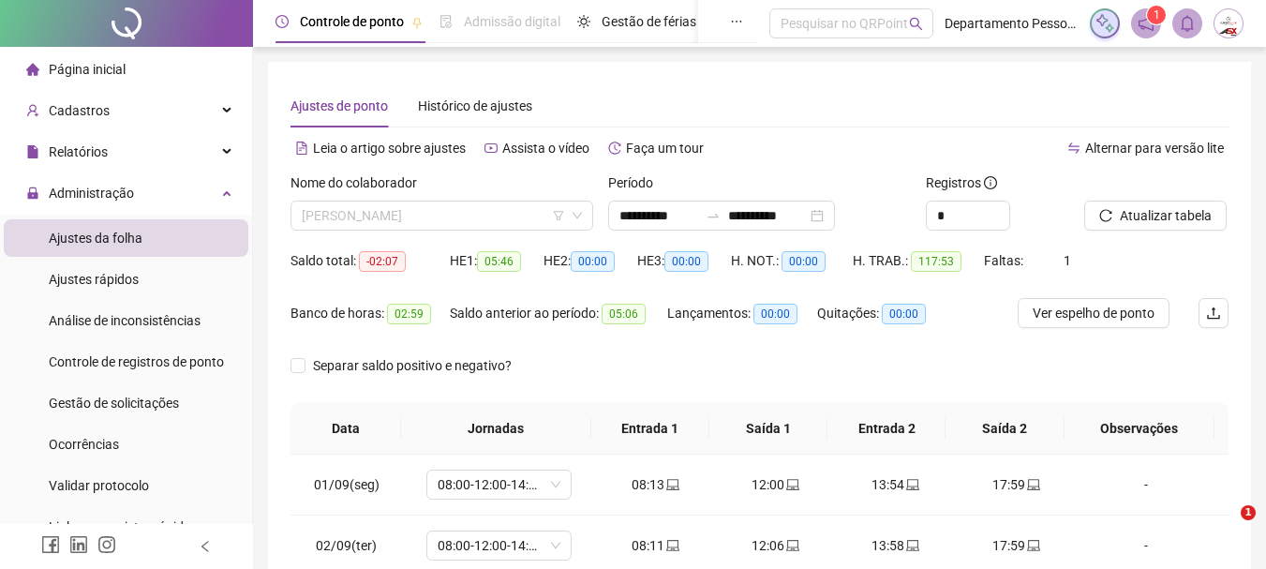 This screenshot has height=569, width=1266. I want to click on span: Controle de ponto, so click(351, 22).